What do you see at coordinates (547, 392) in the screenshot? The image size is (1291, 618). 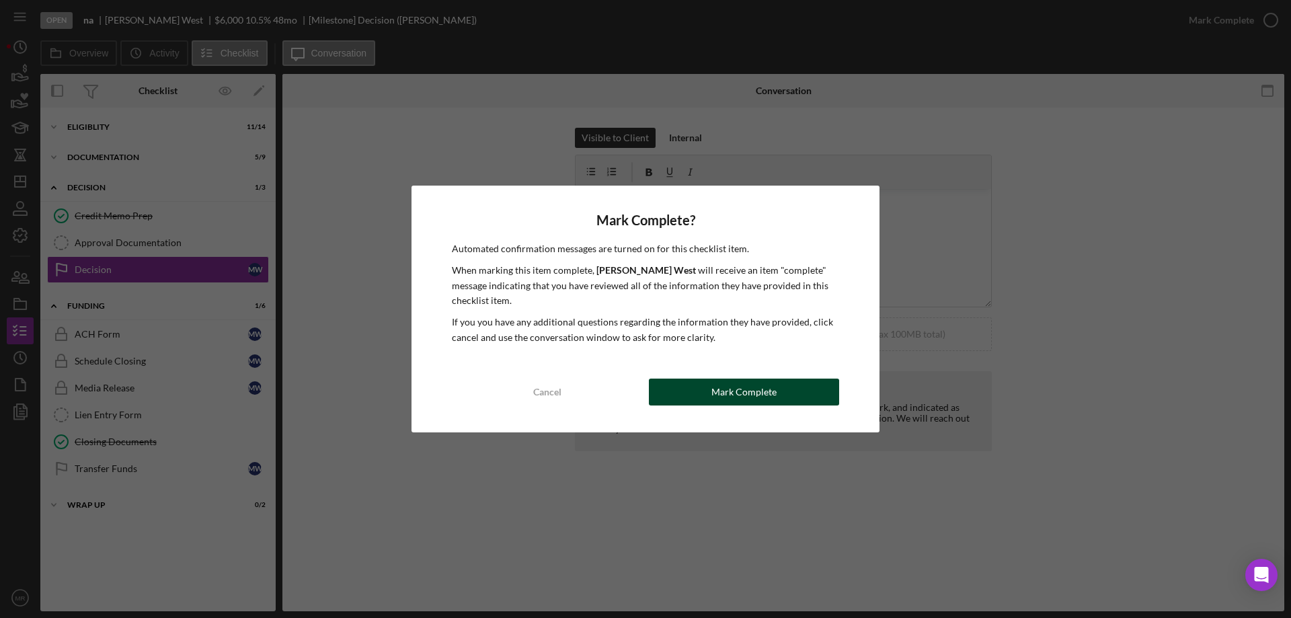 I see `button: Cancel` at bounding box center [547, 392].